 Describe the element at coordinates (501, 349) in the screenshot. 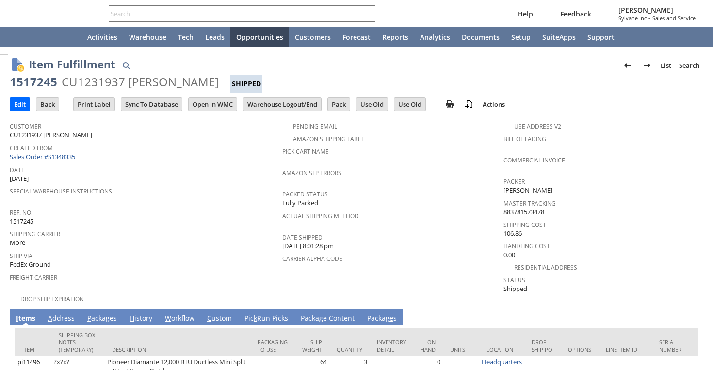

I see `div: Location` at that location.